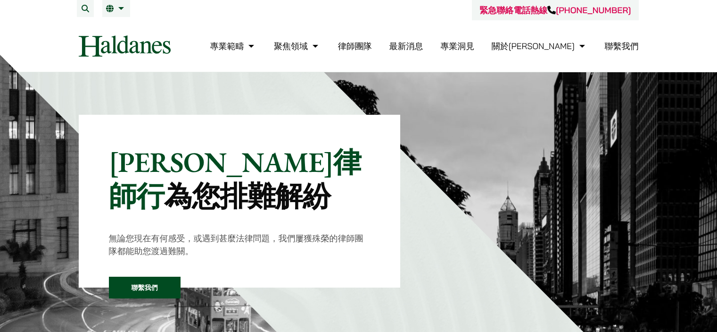 The width and height of the screenshot is (717, 332). What do you see at coordinates (247, 196) in the screenshot?
I see `mark: 為您排難解紛` at bounding box center [247, 196].